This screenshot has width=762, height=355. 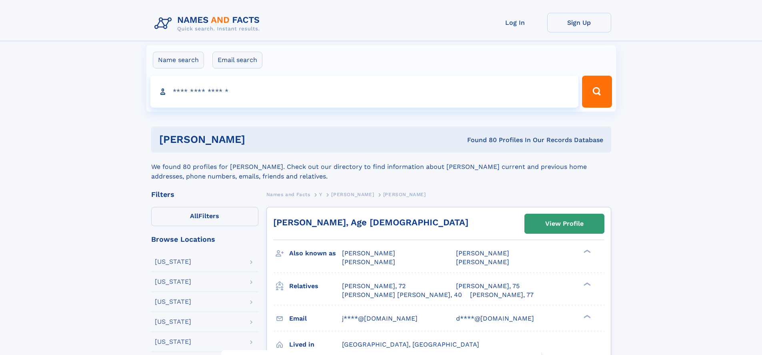 I want to click on a: Y, so click(x=321, y=194).